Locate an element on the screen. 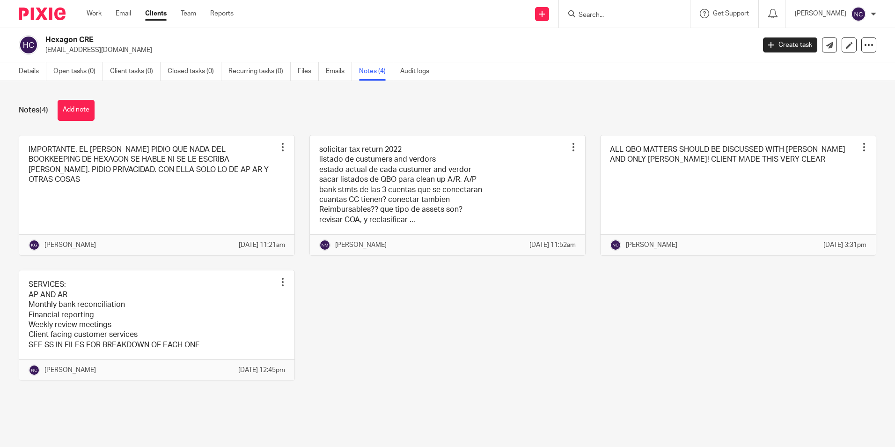 The image size is (895, 447). a: Email is located at coordinates (123, 14).